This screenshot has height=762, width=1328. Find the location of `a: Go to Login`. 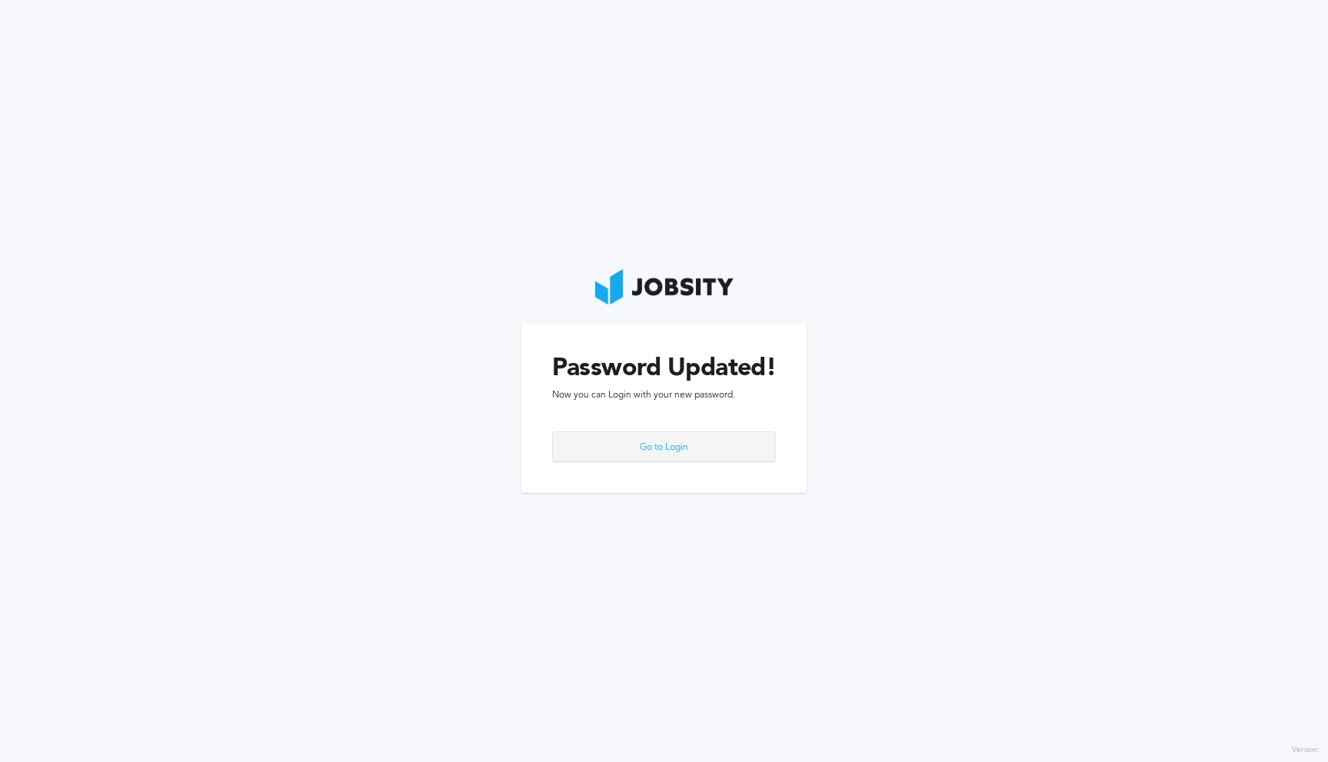

a: Go to Login is located at coordinates (664, 447).